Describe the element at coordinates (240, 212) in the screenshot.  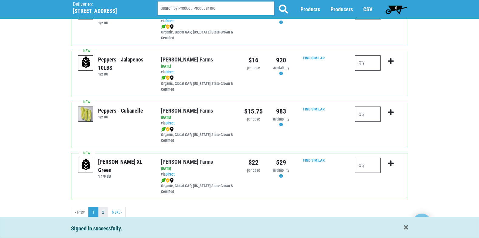
I see `nav: pager` at that location.